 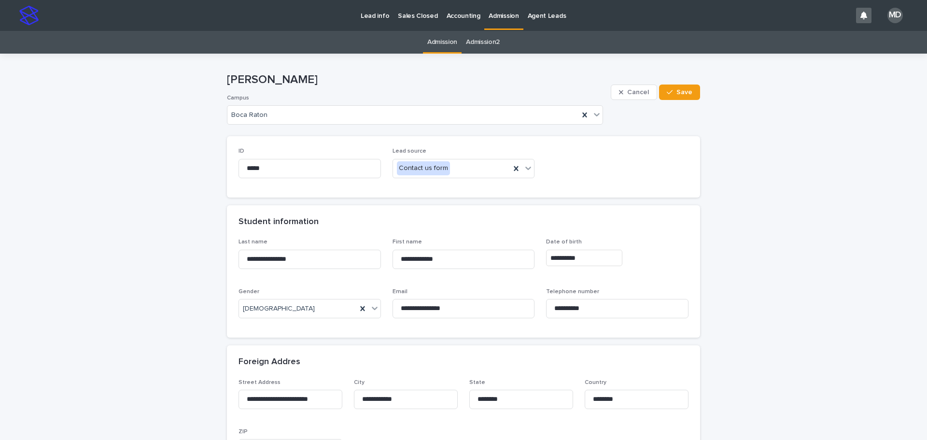 What do you see at coordinates (269, 362) in the screenshot?
I see `h2: Foreign Addres` at bounding box center [269, 362].